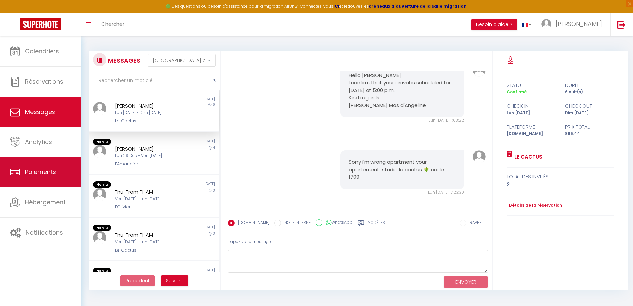  Describe the element at coordinates (561, 177) in the screenshot. I see `div: total des invités` at that location.